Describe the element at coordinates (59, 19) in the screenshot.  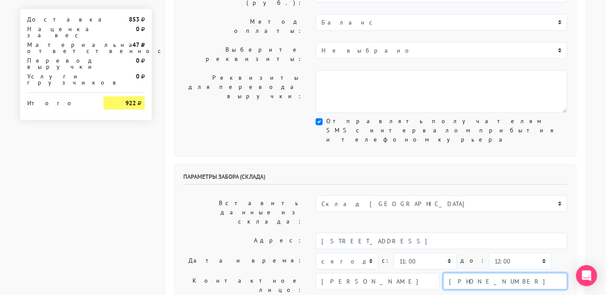
I see `div: Доставка` at that location.